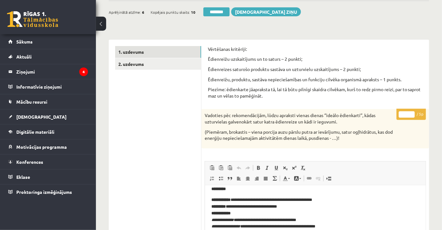 The image size is (442, 230). What do you see at coordinates (143, 12) in the screenshot?
I see `span: 6` at bounding box center [143, 12].